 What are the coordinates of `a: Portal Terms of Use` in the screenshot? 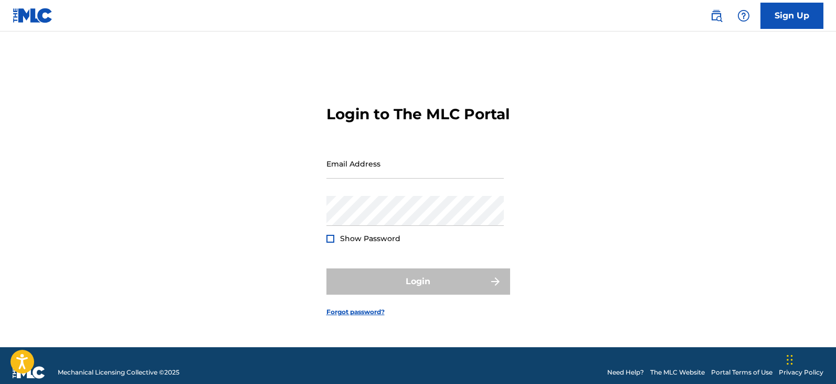 It's located at (742, 372).